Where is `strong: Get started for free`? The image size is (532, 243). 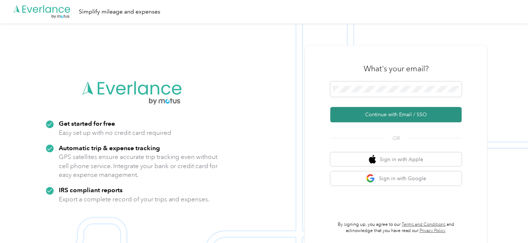
strong: Get started for free is located at coordinates (87, 123).